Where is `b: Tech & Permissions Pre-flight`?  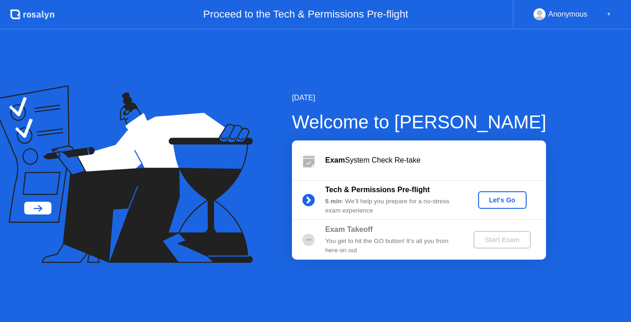
b: Tech & Permissions Pre-flight is located at coordinates (378, 189).